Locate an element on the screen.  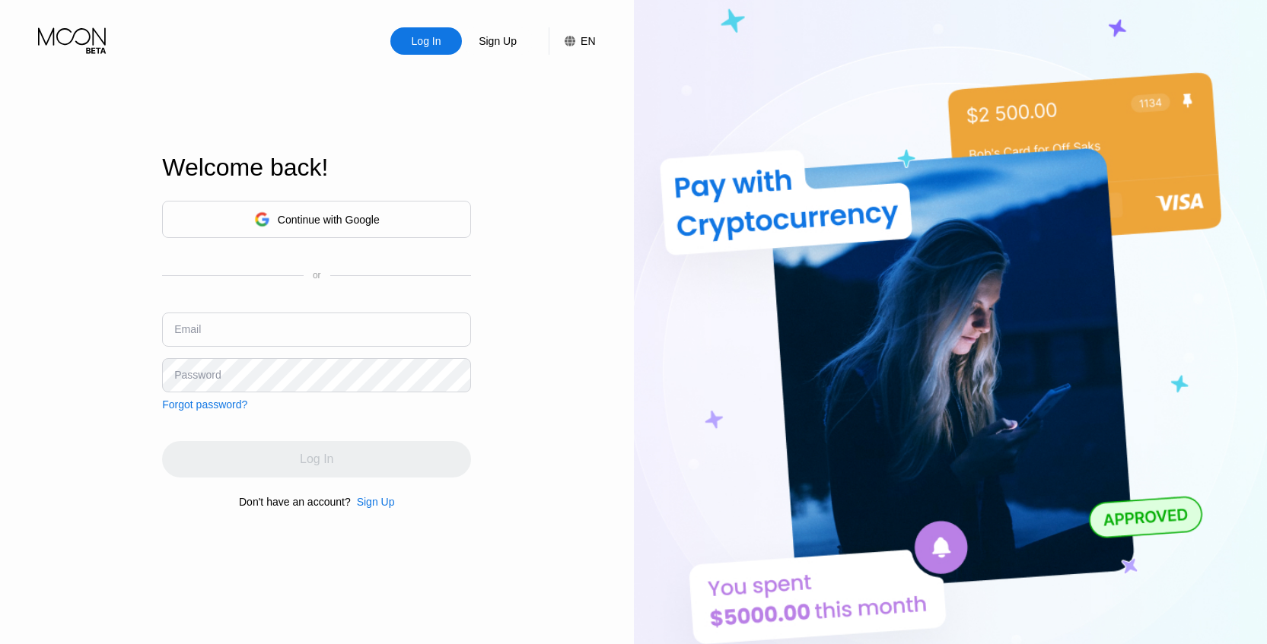
div: Welcome back! is located at coordinates (316, 167).